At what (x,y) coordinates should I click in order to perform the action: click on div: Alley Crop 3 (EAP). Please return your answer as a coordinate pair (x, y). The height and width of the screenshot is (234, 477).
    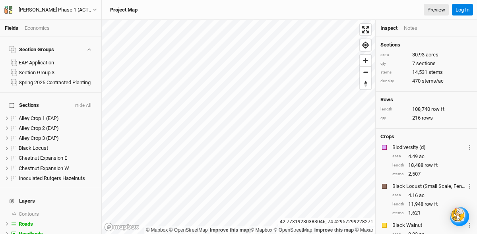
    Looking at the image, I should click on (58, 138).